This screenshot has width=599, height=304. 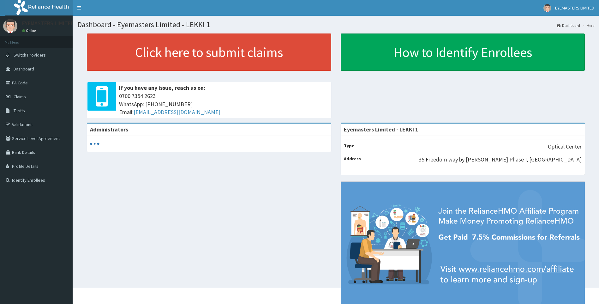 What do you see at coordinates (48, 23) in the screenshot?
I see `p: EYEMASTERS LIMITED` at bounding box center [48, 23].